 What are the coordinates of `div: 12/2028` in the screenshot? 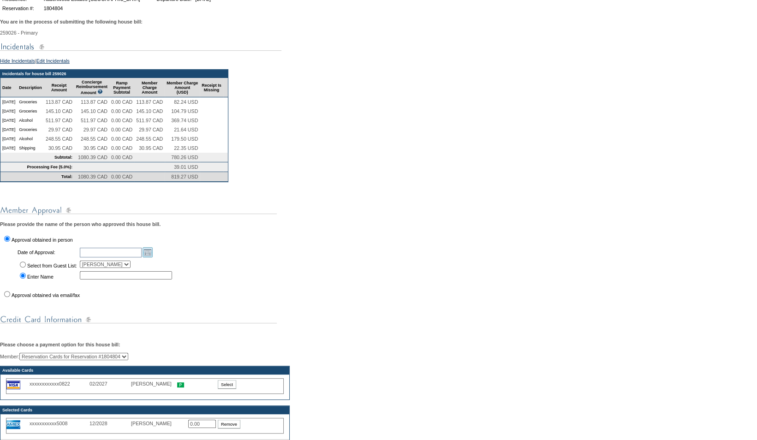 It's located at (110, 424).